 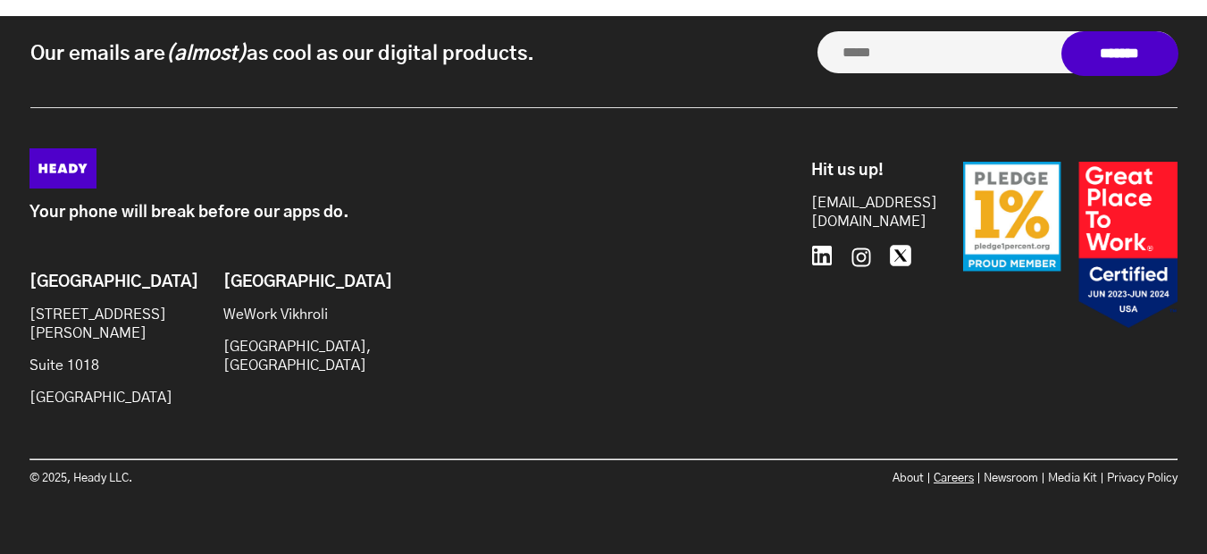 What do you see at coordinates (63, 168) in the screenshot?
I see `img: Heady_Logo_Web-01 (1)` at bounding box center [63, 168].